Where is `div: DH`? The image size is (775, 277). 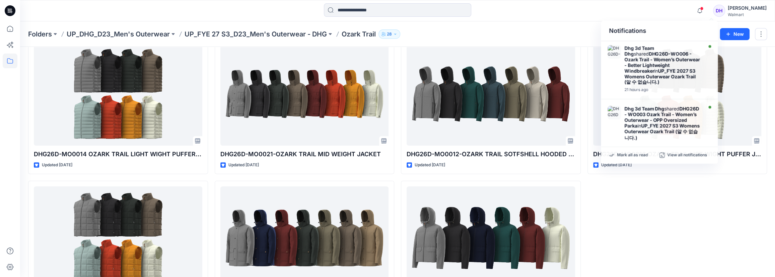 div: DH is located at coordinates (719, 11).